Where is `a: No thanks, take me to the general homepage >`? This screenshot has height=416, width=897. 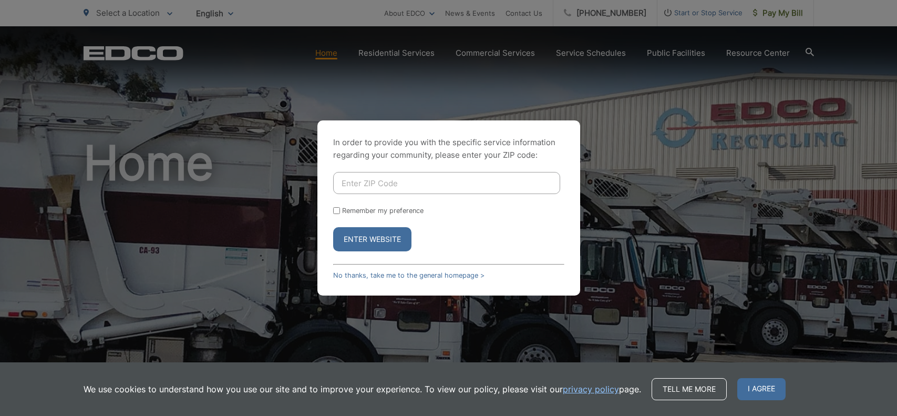 a: No thanks, take me to the general homepage > is located at coordinates (409, 275).